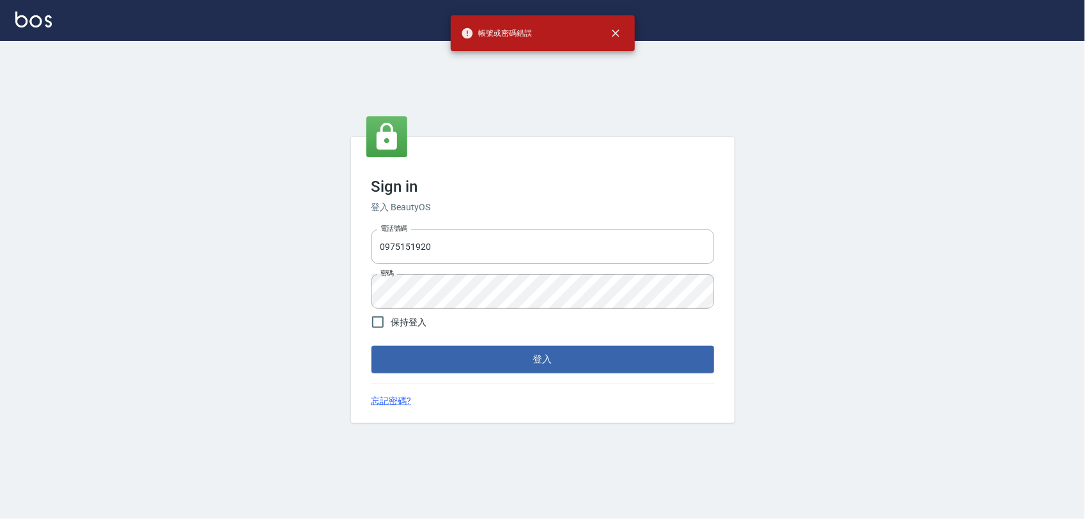  I want to click on img: Logo, so click(33, 19).